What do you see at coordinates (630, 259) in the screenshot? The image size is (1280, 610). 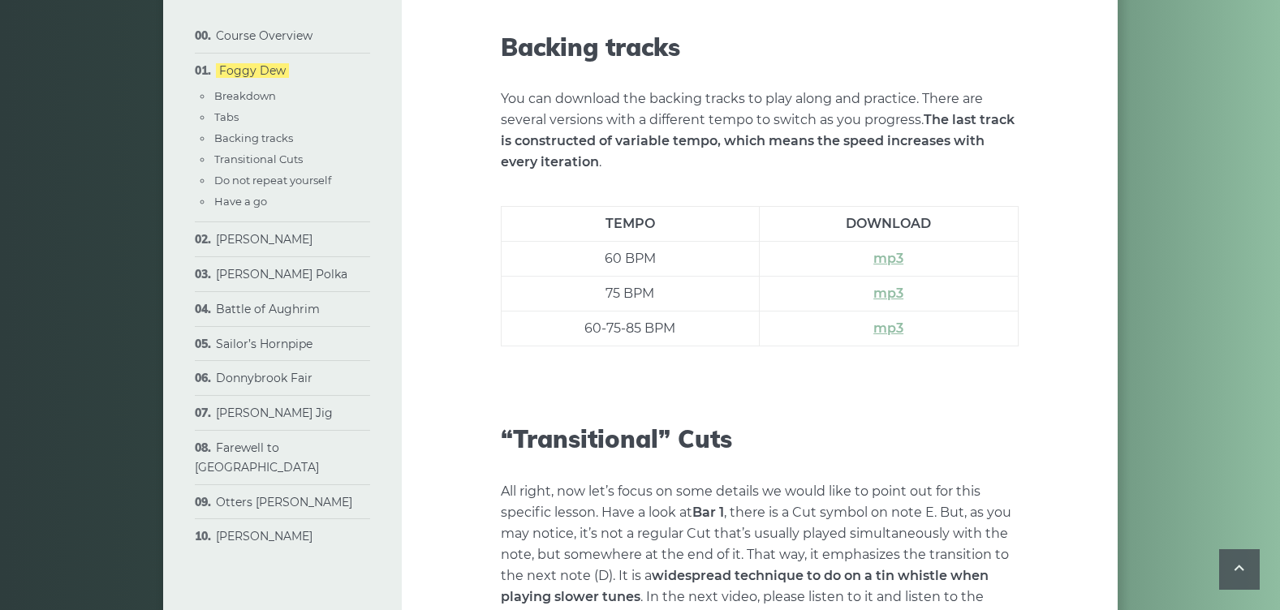 I see `td: 60 BPM` at bounding box center [630, 259].